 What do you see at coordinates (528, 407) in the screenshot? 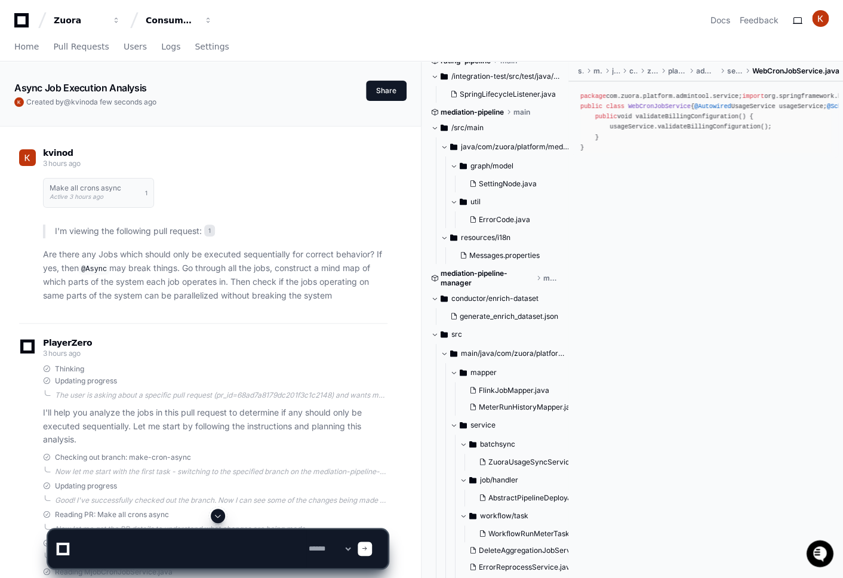
I see `span: MeterRunHistoryMapper.java` at bounding box center [528, 407].